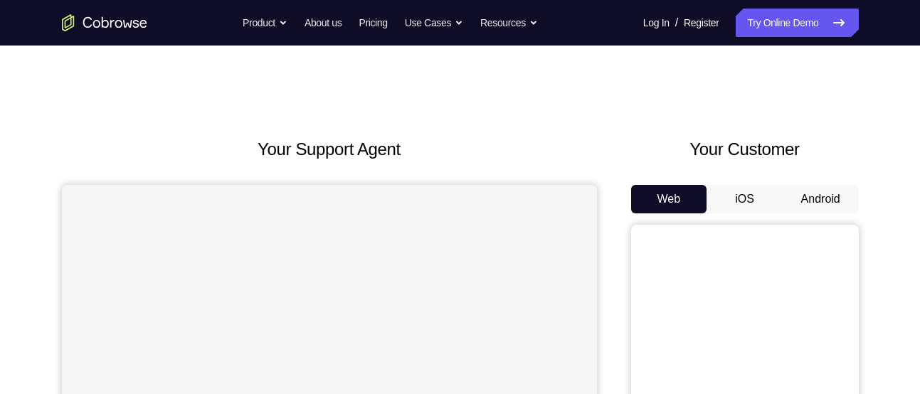 The height and width of the screenshot is (394, 920). Describe the element at coordinates (434, 23) in the screenshot. I see `button: Use Cases` at that location.